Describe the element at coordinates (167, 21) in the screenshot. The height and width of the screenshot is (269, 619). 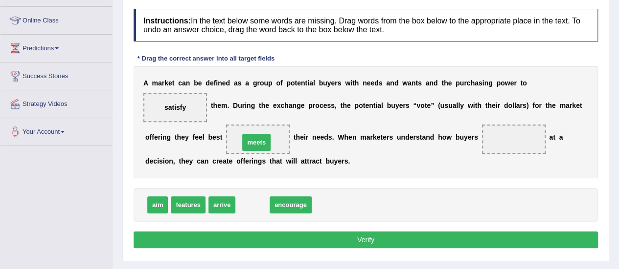
I see `b: Instructions:` at that location.